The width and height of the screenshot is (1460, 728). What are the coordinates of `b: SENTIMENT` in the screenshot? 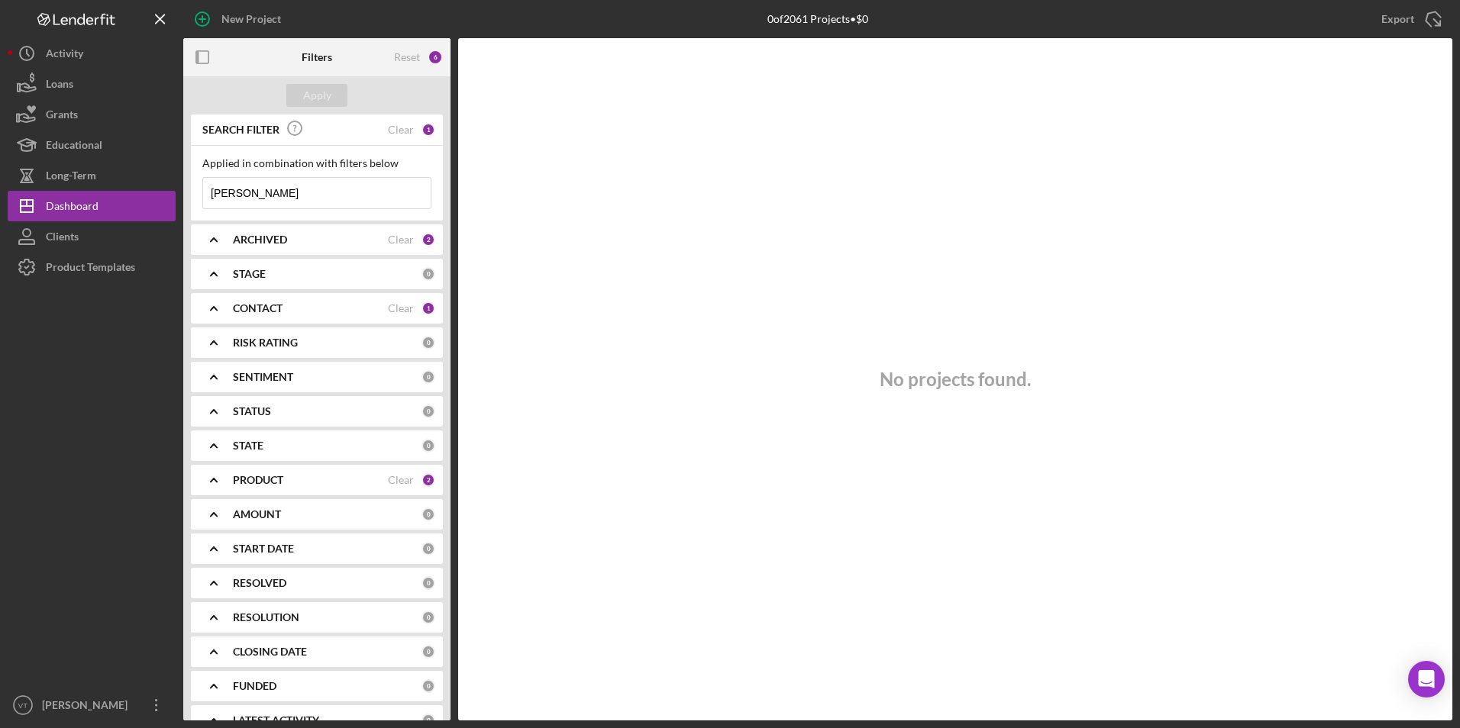 It's located at (263, 377).